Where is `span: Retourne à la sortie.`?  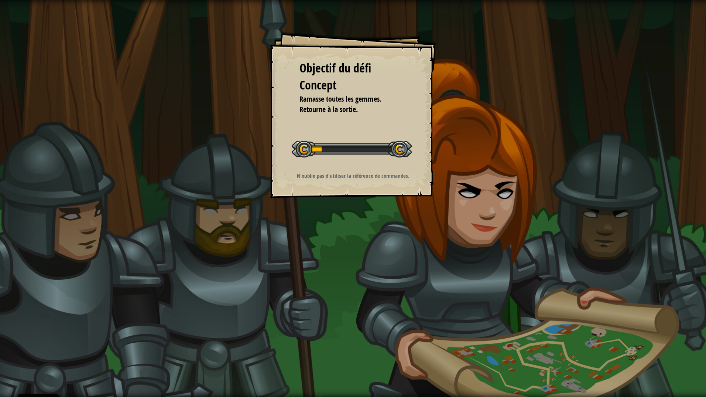
span: Retourne à la sortie. is located at coordinates (329, 109).